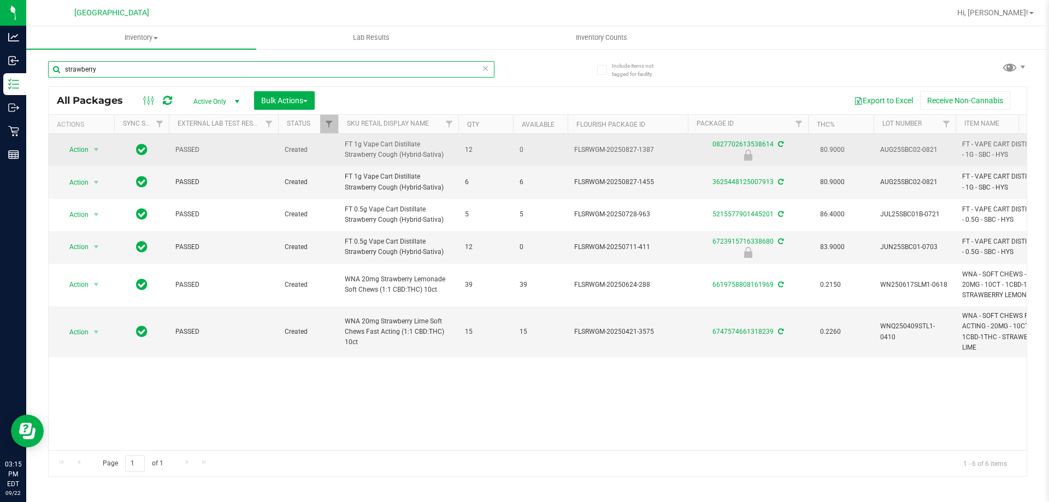  Describe the element at coordinates (743, 332) in the screenshot. I see `a: 6747574661318239` at that location.